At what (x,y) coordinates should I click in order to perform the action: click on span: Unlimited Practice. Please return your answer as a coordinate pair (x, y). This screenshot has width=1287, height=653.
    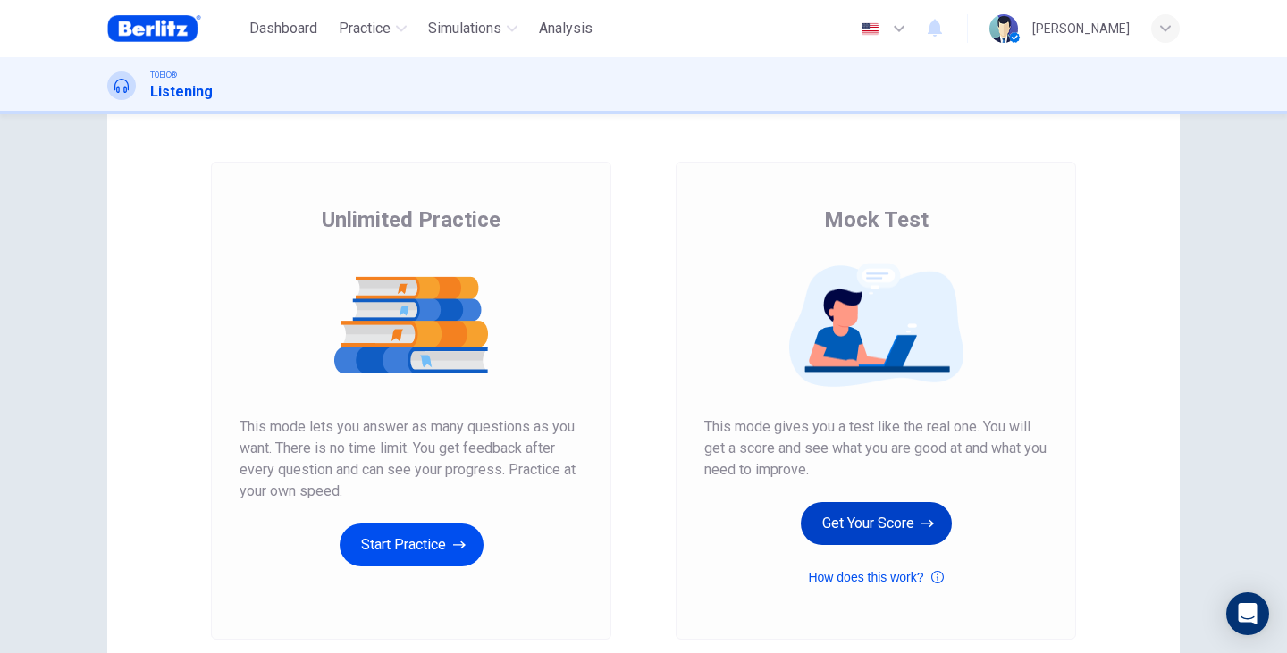
    Looking at the image, I should click on (411, 220).